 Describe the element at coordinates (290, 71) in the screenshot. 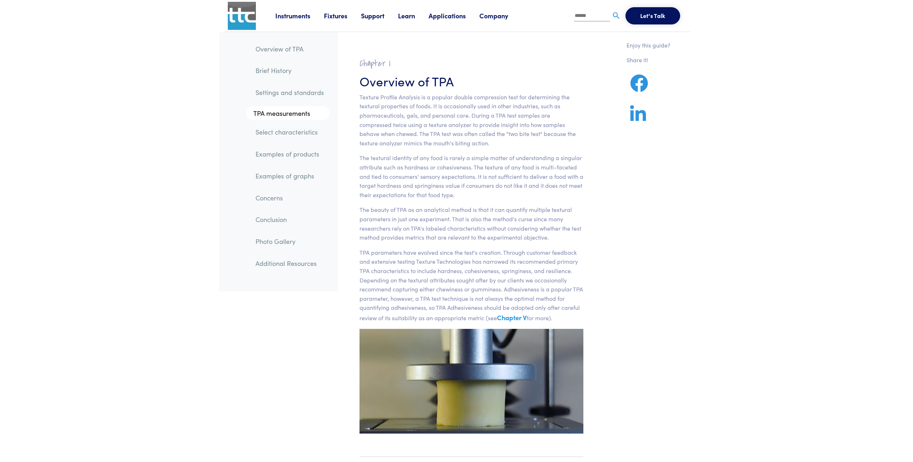

I see `a: Brief History` at that location.